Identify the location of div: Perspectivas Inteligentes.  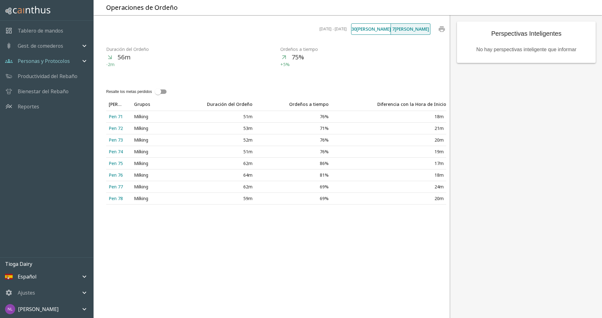
(526, 33).